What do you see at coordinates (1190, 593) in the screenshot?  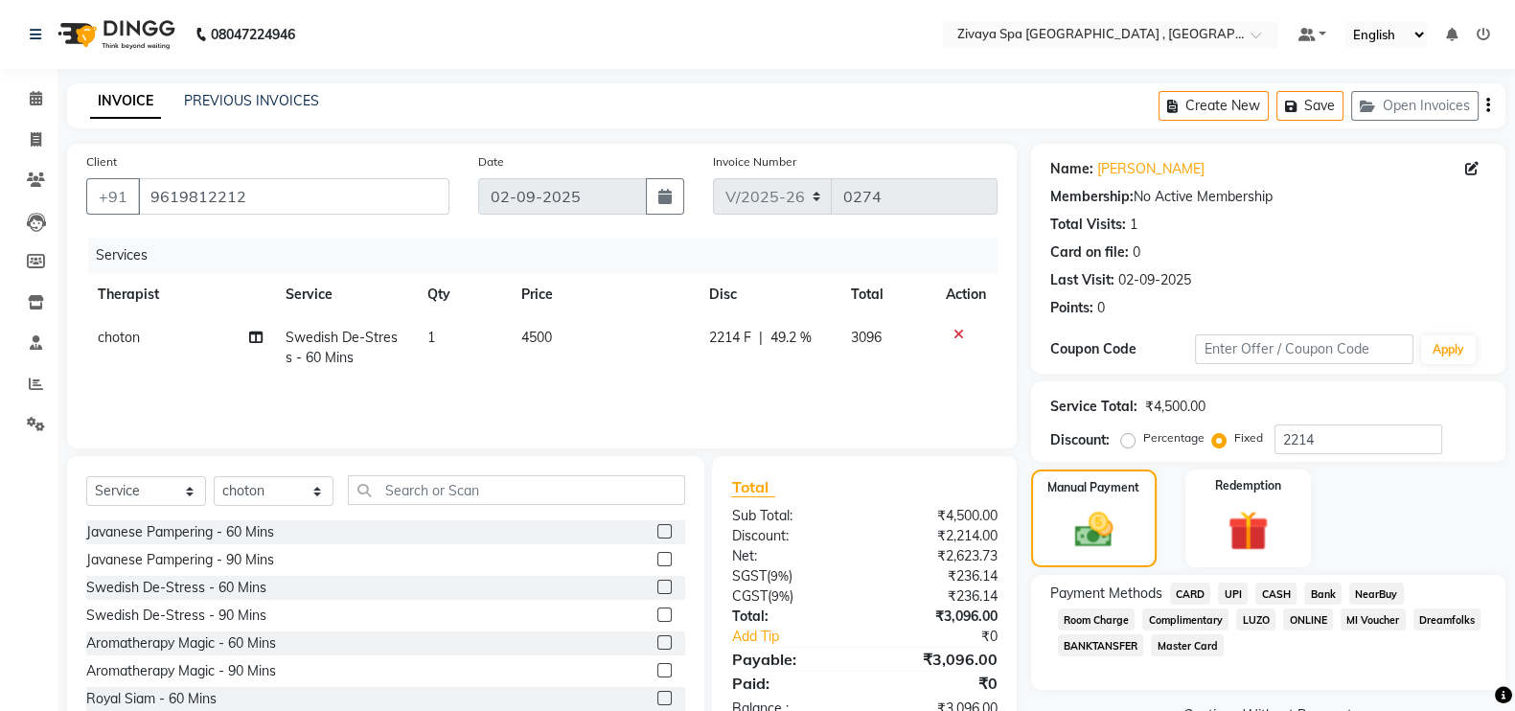 I see `span: CARD` at bounding box center [1190, 593].